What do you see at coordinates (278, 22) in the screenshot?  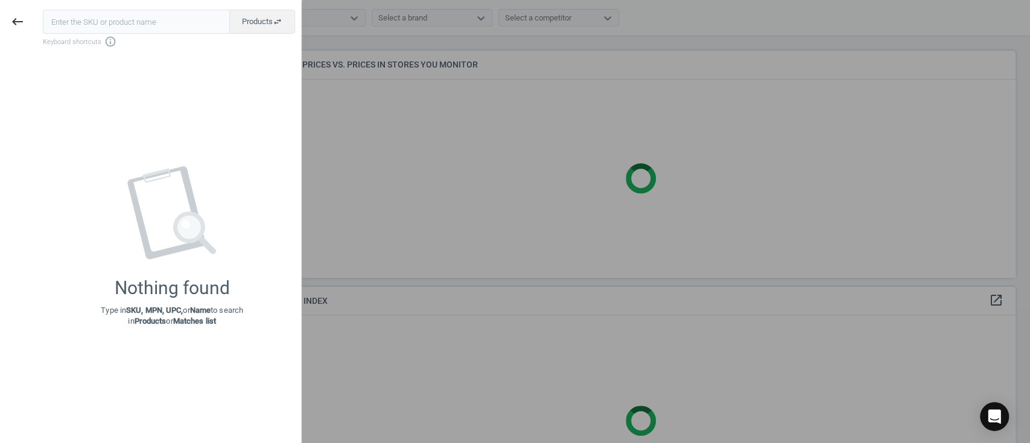 I see `i: swap_horiz` at bounding box center [278, 22].